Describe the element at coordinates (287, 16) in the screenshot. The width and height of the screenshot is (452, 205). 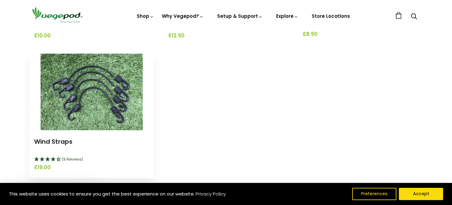
I see `a: Explore` at that location.